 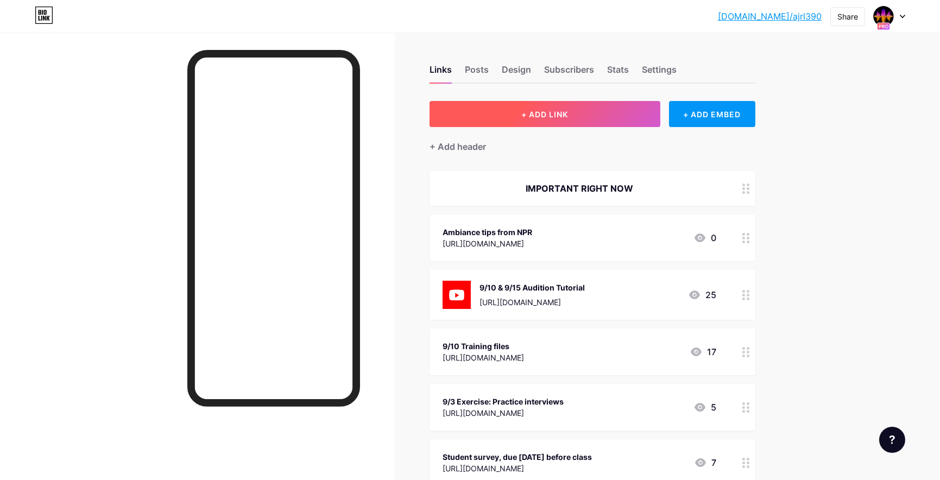 I want to click on div: 9/10 Training files, so click(x=483, y=346).